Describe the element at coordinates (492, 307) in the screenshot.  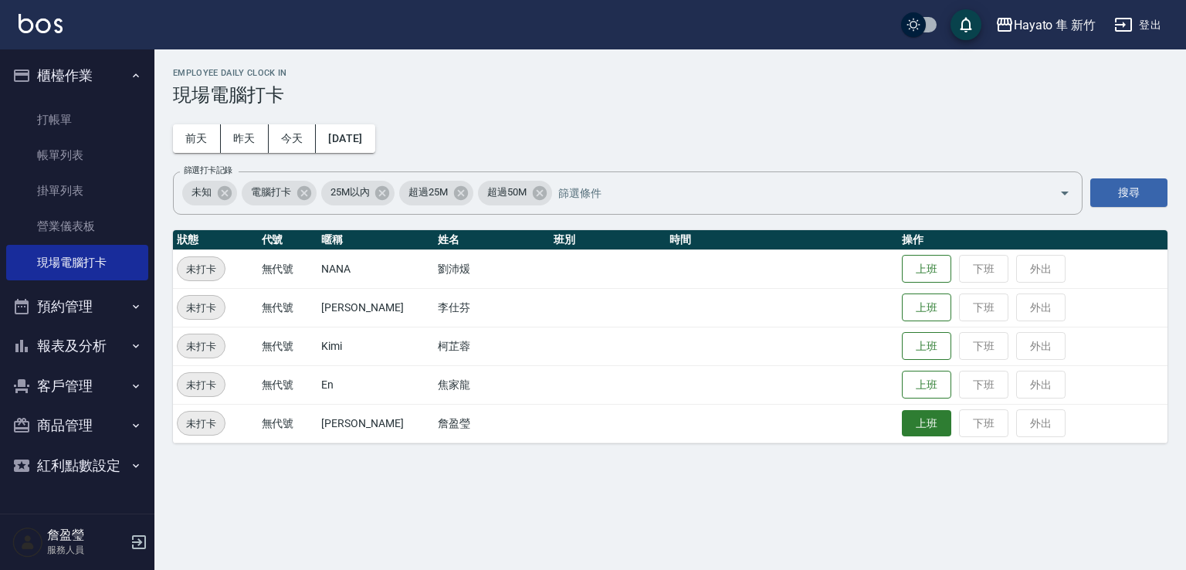
I see `td: 李仕芬` at that location.